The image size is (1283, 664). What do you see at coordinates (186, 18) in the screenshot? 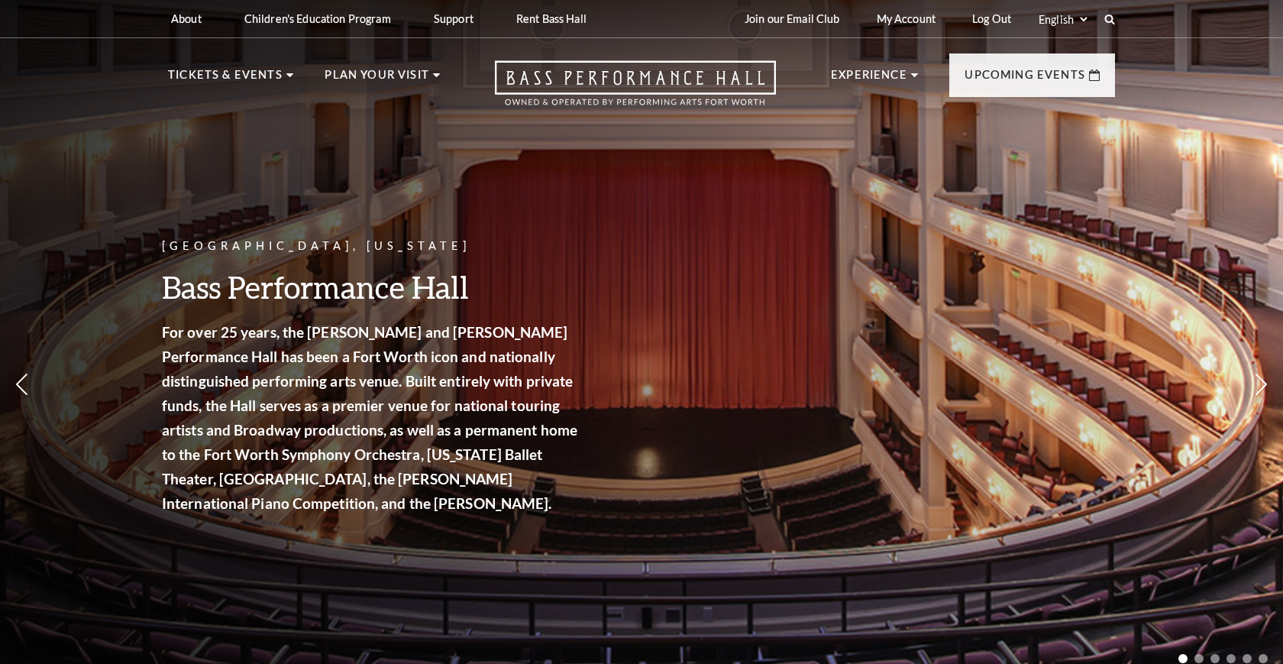
I see `p: About` at bounding box center [186, 18].